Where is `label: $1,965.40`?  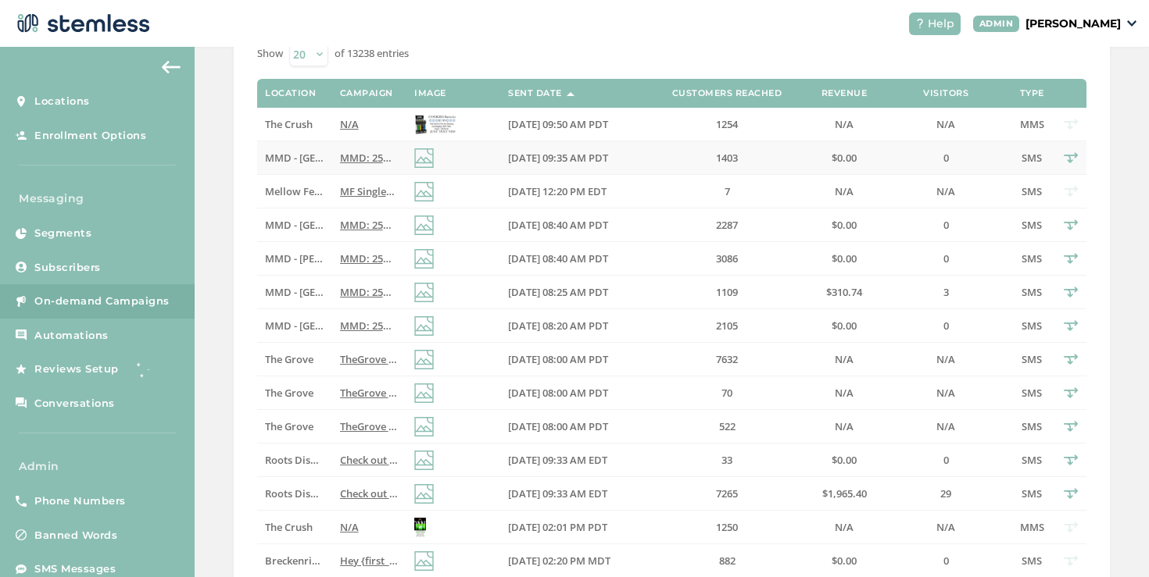 label: $1,965.40 is located at coordinates (844, 494).